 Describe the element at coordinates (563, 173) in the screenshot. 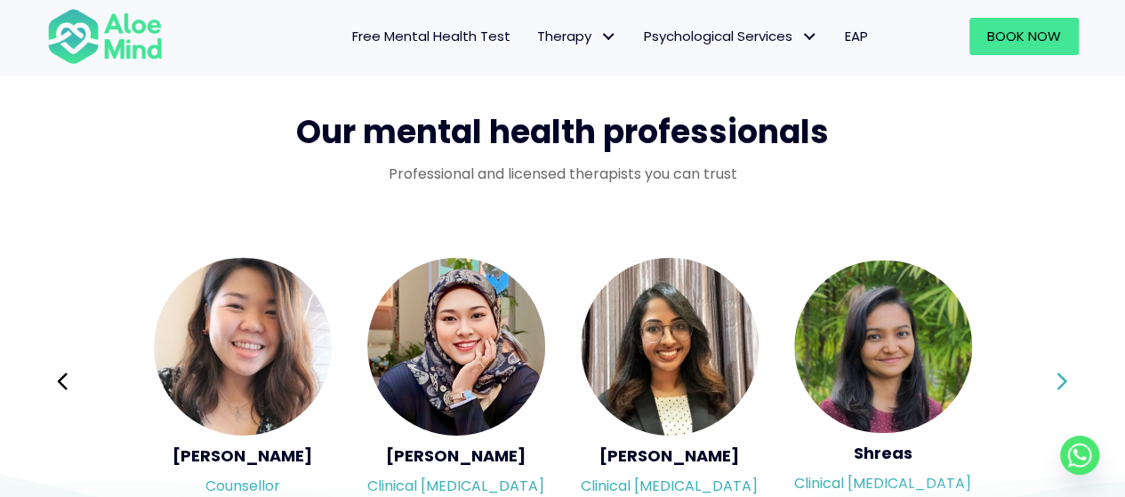

I see `p: Professional and licensed therapists you can trust` at that location.